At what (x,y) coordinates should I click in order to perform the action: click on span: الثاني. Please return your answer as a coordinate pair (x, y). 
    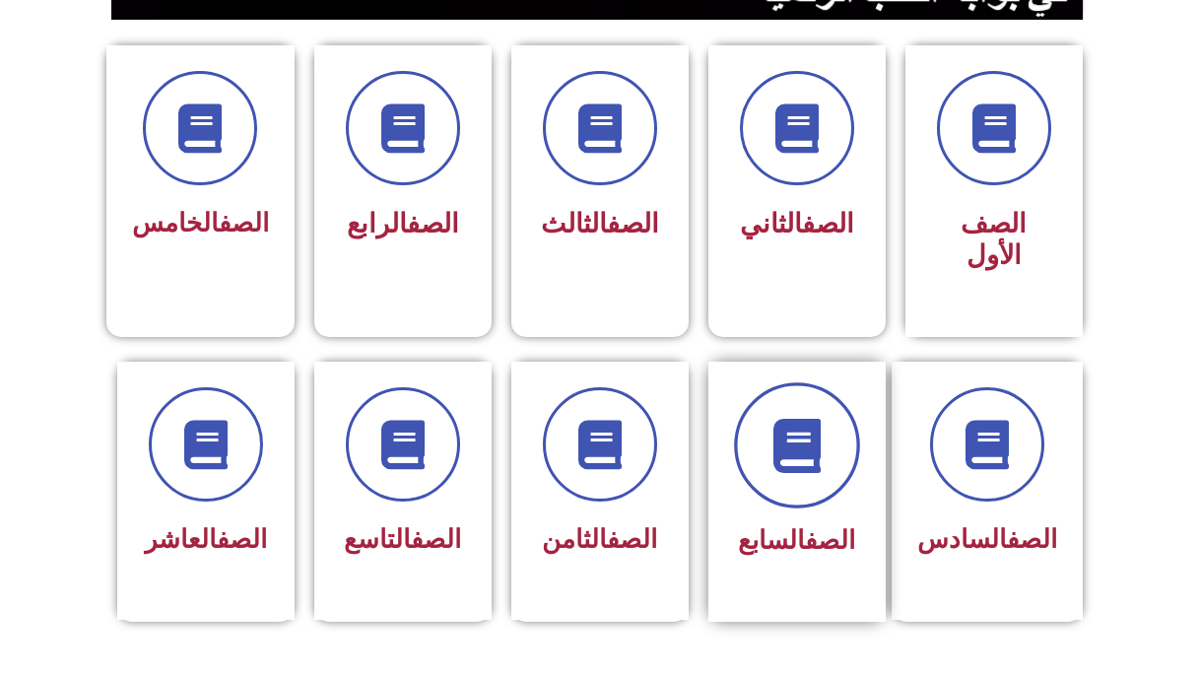
    Looking at the image, I should click on (797, 224).